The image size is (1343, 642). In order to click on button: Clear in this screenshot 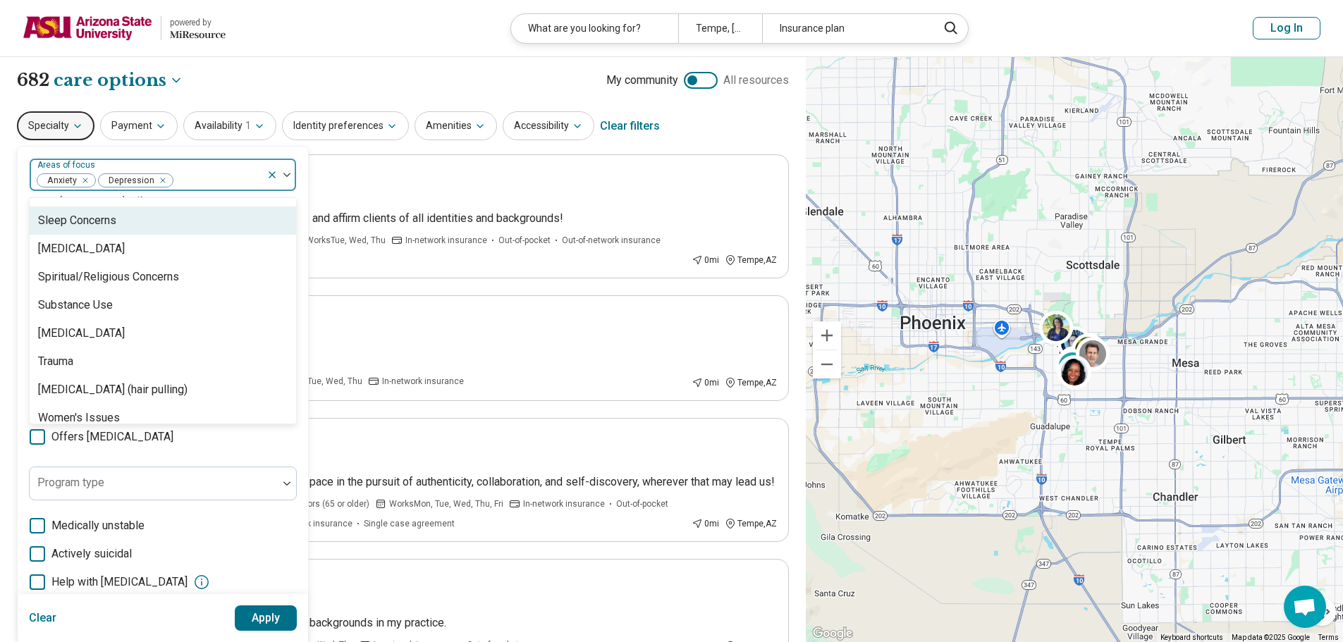, I will do `click(43, 618)`.